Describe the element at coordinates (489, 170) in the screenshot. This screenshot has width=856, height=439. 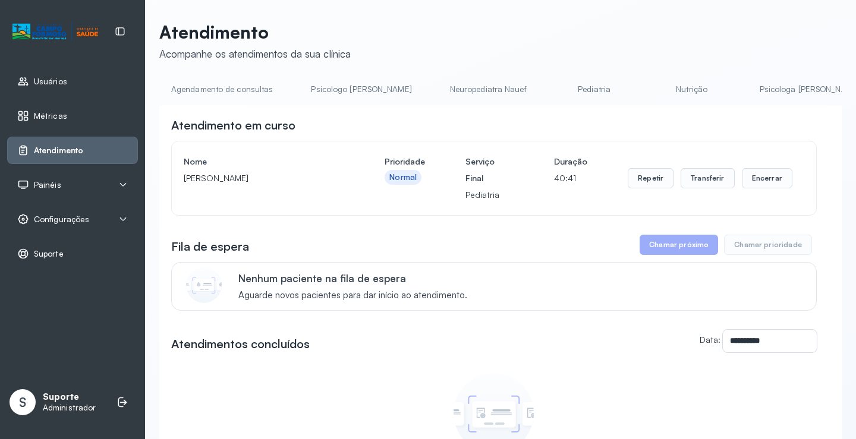
I see `h4: Serviço Final` at that location.